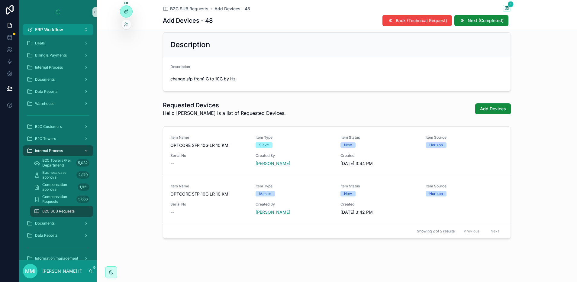  Describe the element at coordinates (58, 127) in the screenshot. I see `a: B2C Customers` at that location.